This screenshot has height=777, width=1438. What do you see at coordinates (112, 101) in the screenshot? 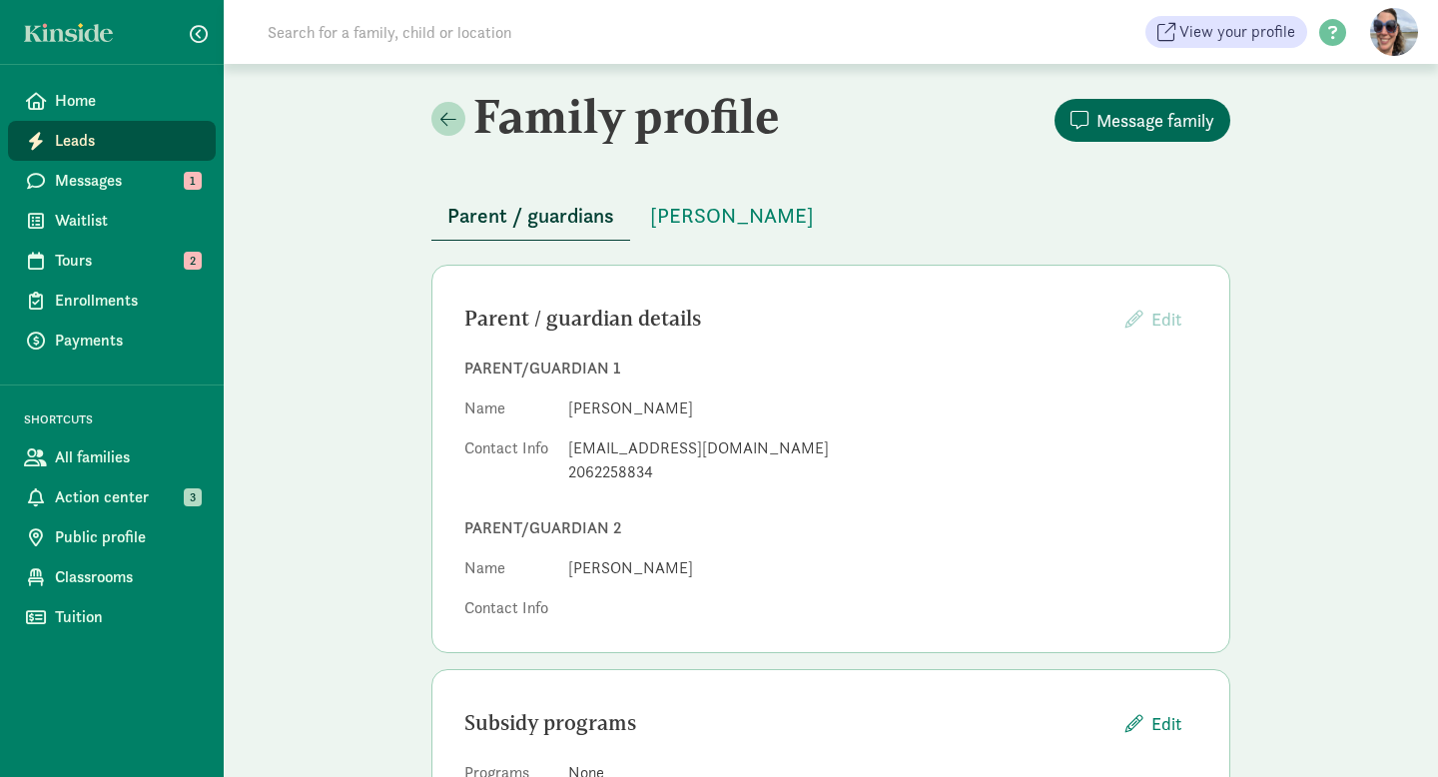
I see `a: Home` at bounding box center [112, 101].